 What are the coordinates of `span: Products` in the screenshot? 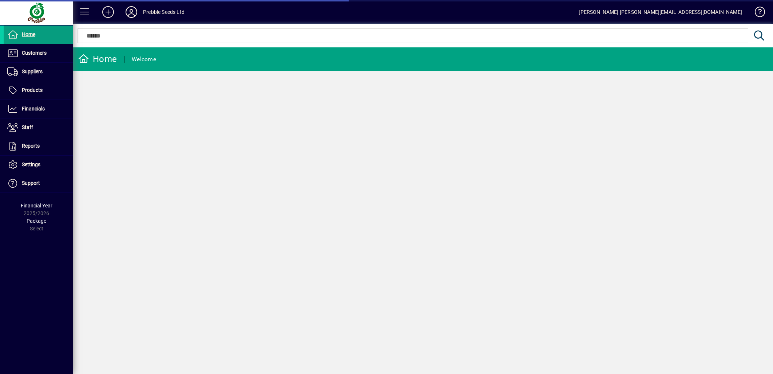 It's located at (32, 90).